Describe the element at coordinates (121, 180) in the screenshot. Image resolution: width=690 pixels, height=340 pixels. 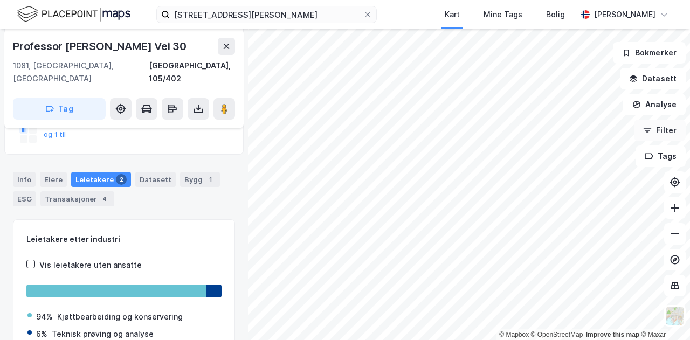
I see `div: 2` at that location.